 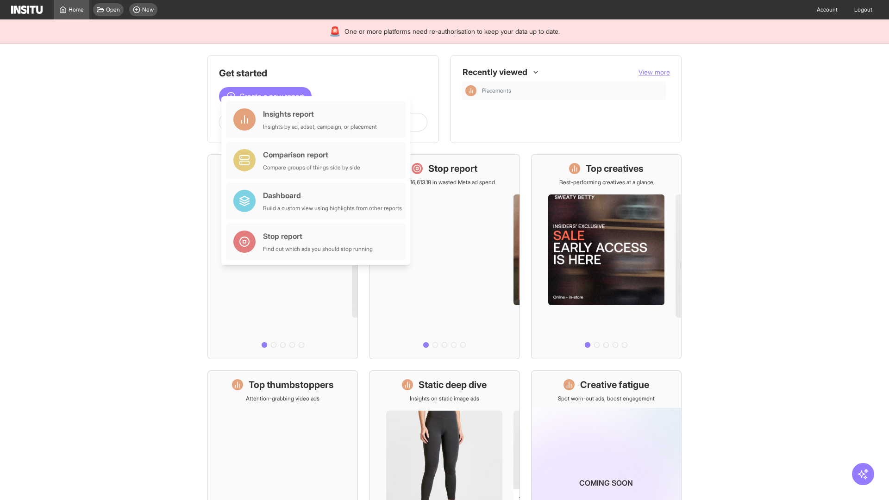 What do you see at coordinates (113, 10) in the screenshot?
I see `span: Open` at bounding box center [113, 10].